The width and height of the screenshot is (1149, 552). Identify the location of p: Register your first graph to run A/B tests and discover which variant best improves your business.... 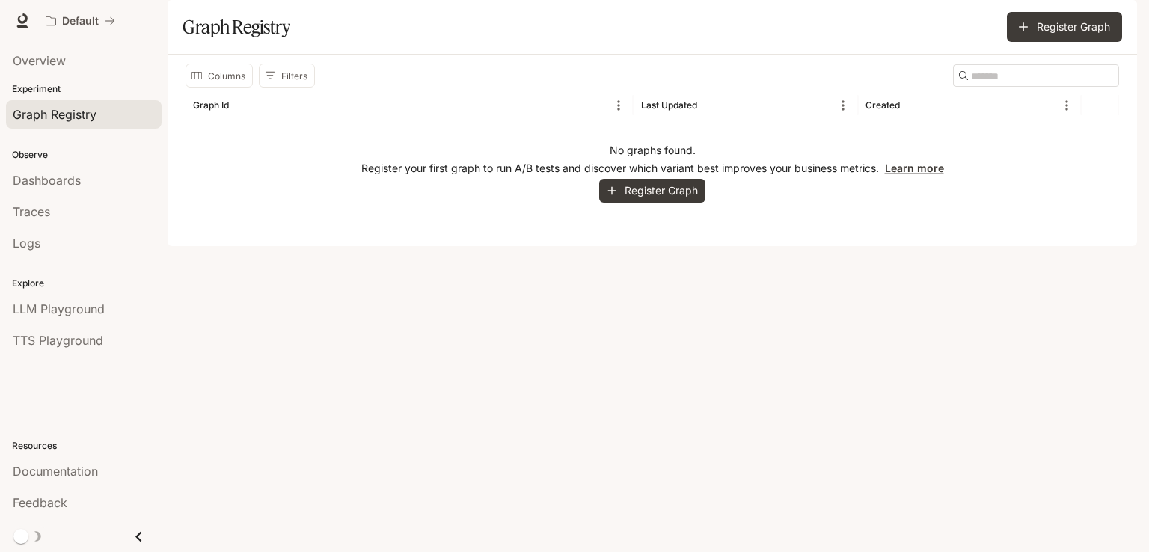
(652, 168).